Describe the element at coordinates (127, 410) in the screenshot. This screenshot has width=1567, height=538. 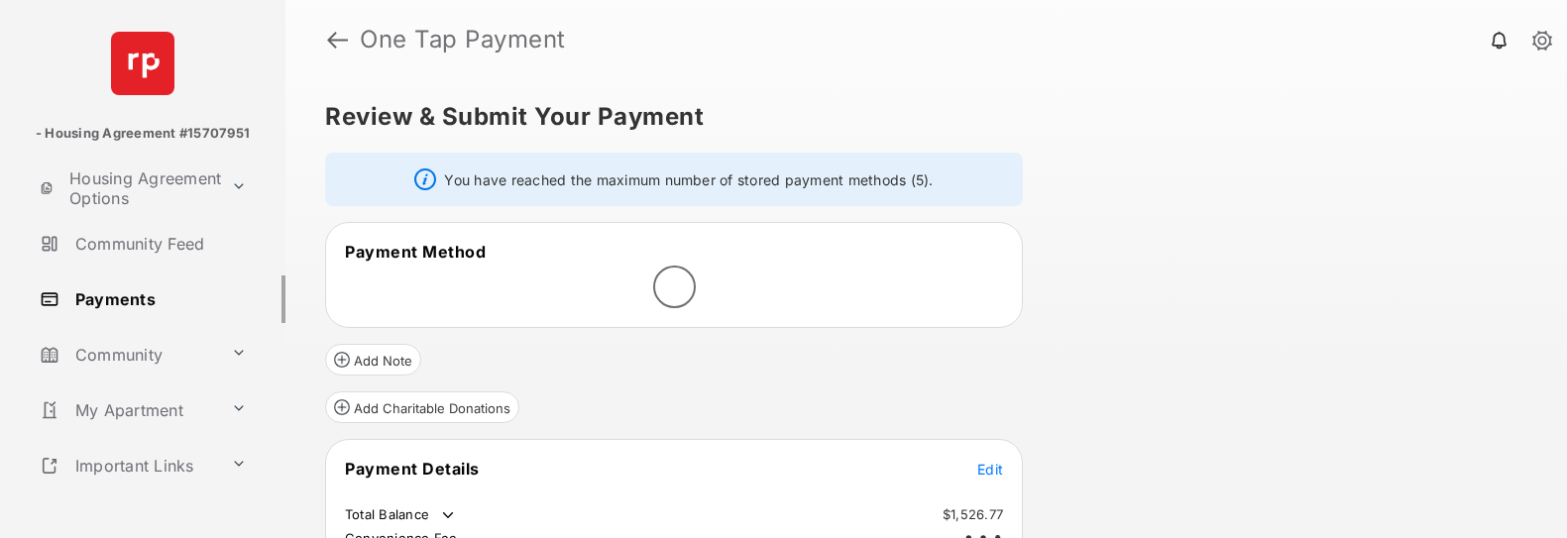
I see `a: My Apartment` at that location.